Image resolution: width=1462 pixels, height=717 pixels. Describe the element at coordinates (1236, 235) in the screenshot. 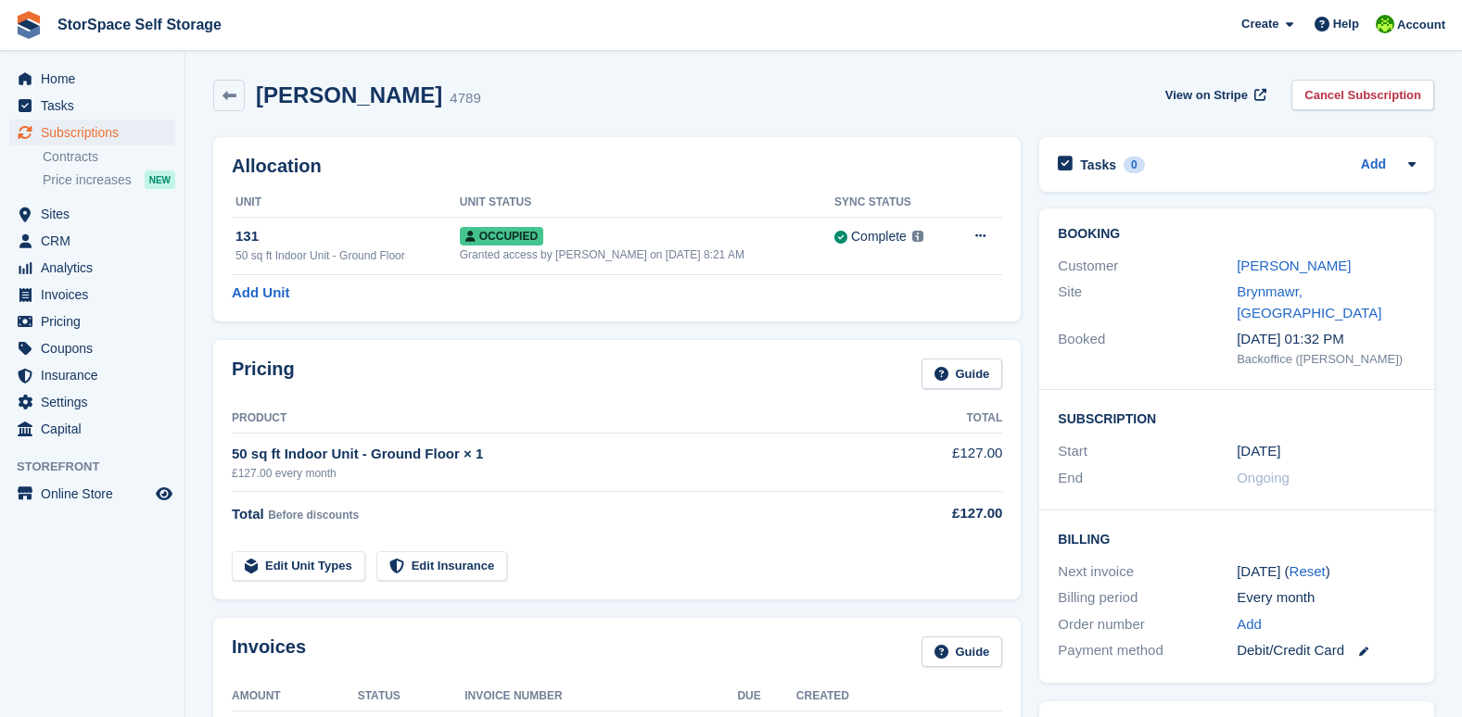

I see `h2: Booking` at that location.